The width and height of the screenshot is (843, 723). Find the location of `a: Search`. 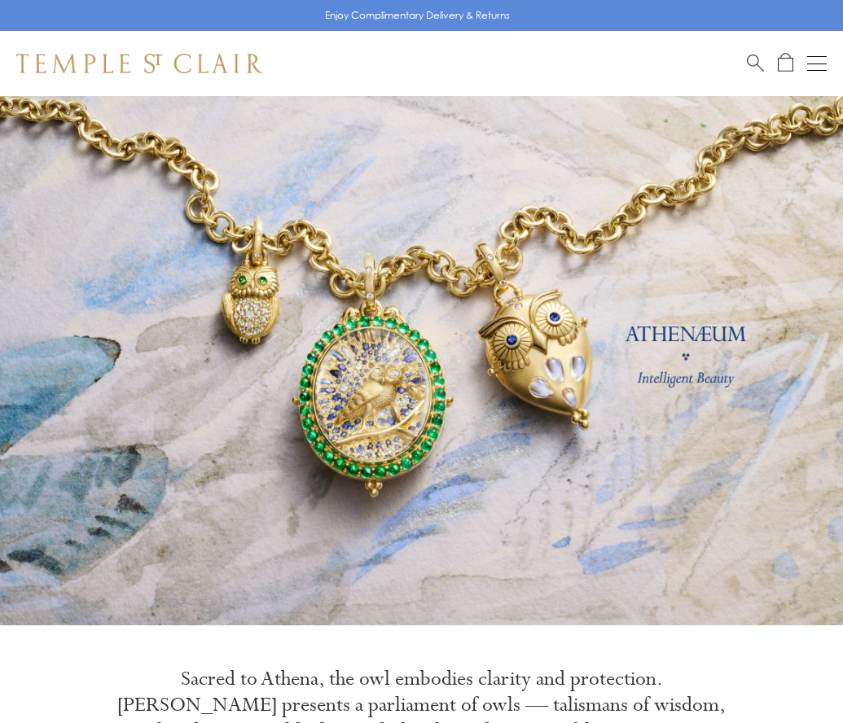

a: Search is located at coordinates (755, 63).